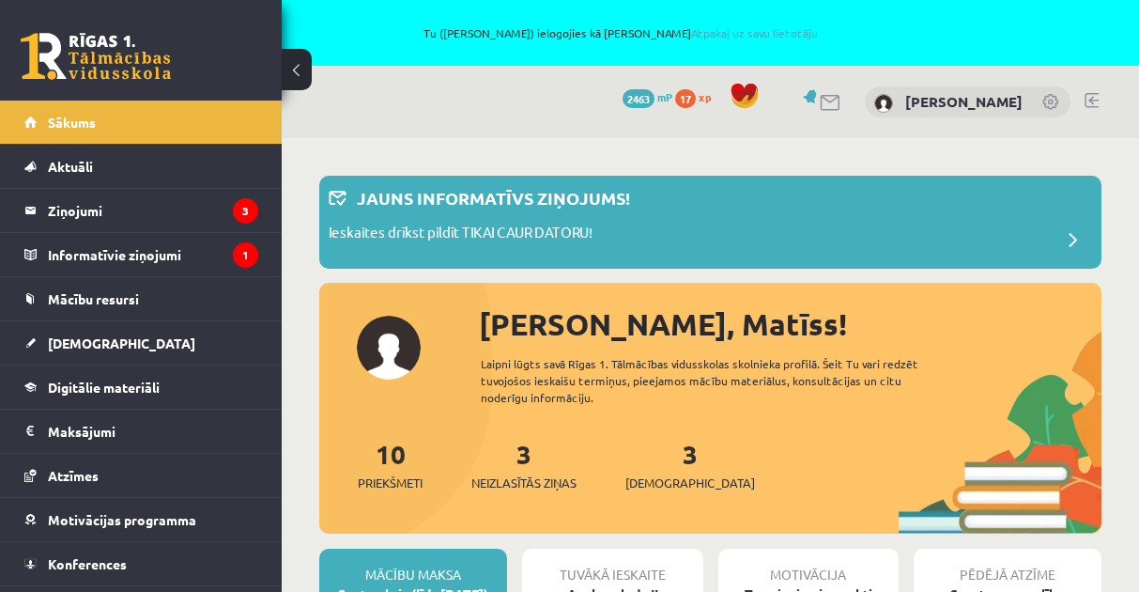 The height and width of the screenshot is (592, 1139). I want to click on a: Sākums, so click(141, 122).